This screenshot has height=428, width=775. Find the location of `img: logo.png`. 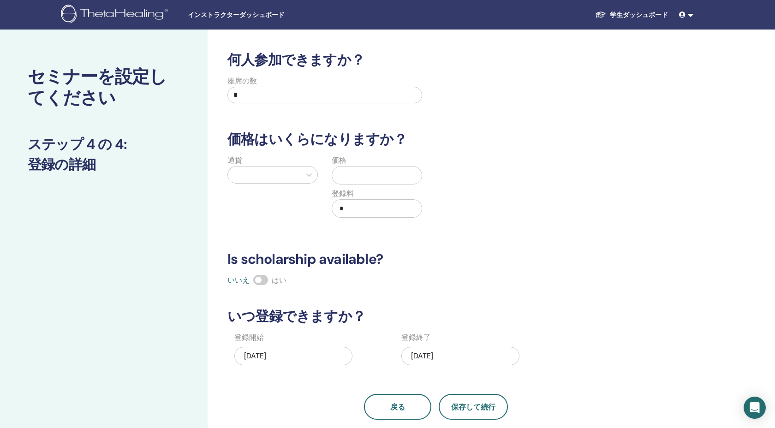

img: logo.png is located at coordinates (116, 15).